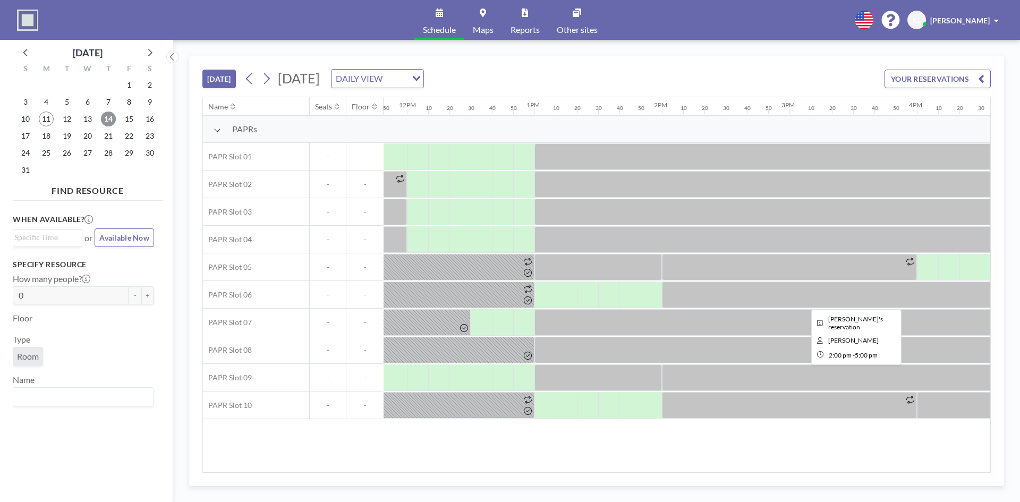 Image resolution: width=1020 pixels, height=502 pixels. Describe the element at coordinates (129, 85) in the screenshot. I see `span: Friday, August 1, 2025` at that location.